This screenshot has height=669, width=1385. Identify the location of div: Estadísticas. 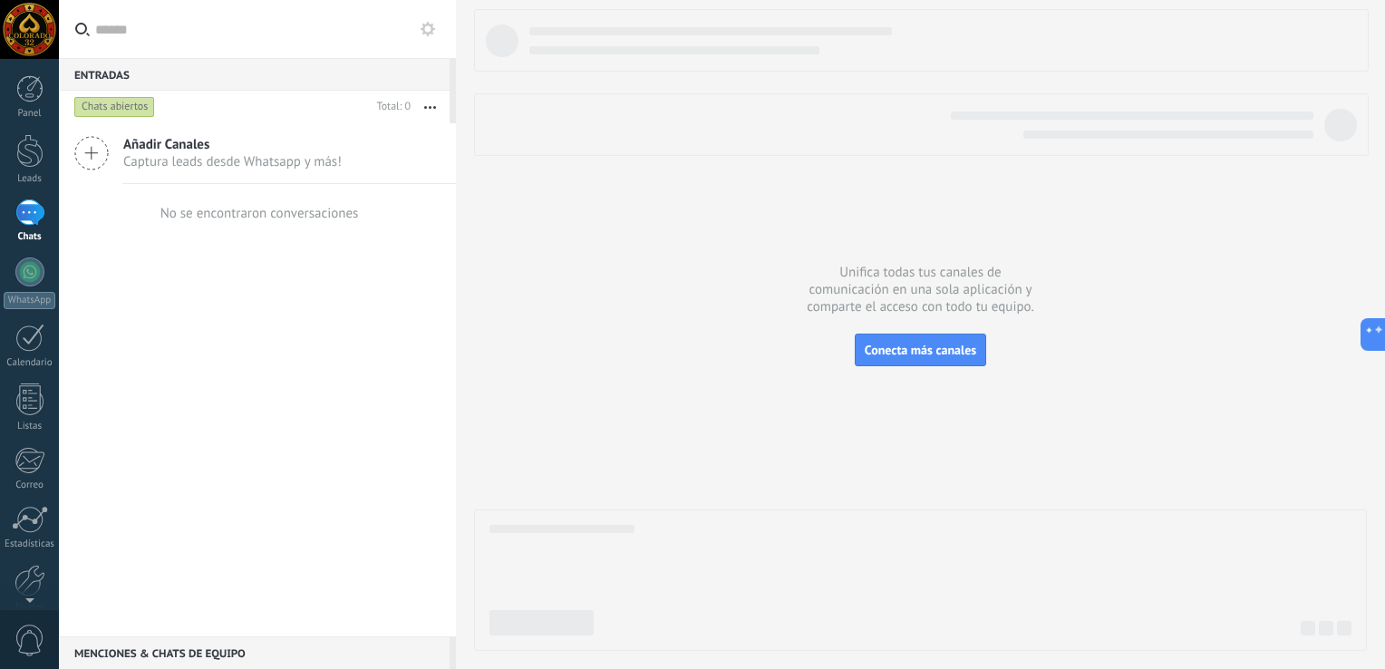
(30, 544).